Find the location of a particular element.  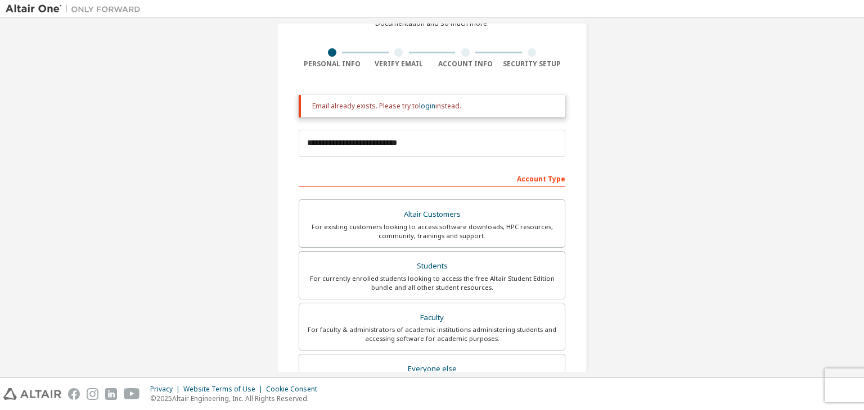

div: Cookie Consent is located at coordinates (295, 390).